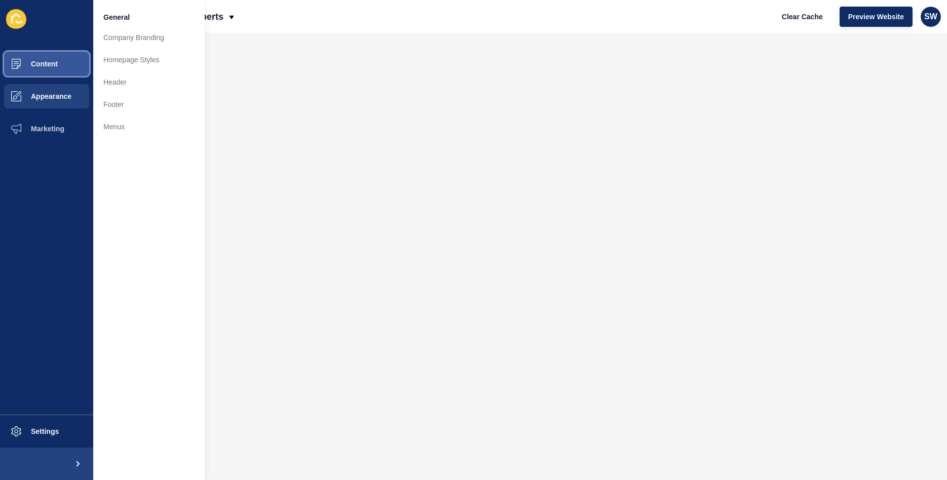 The image size is (947, 480). I want to click on a: Homepage Styles, so click(149, 60).